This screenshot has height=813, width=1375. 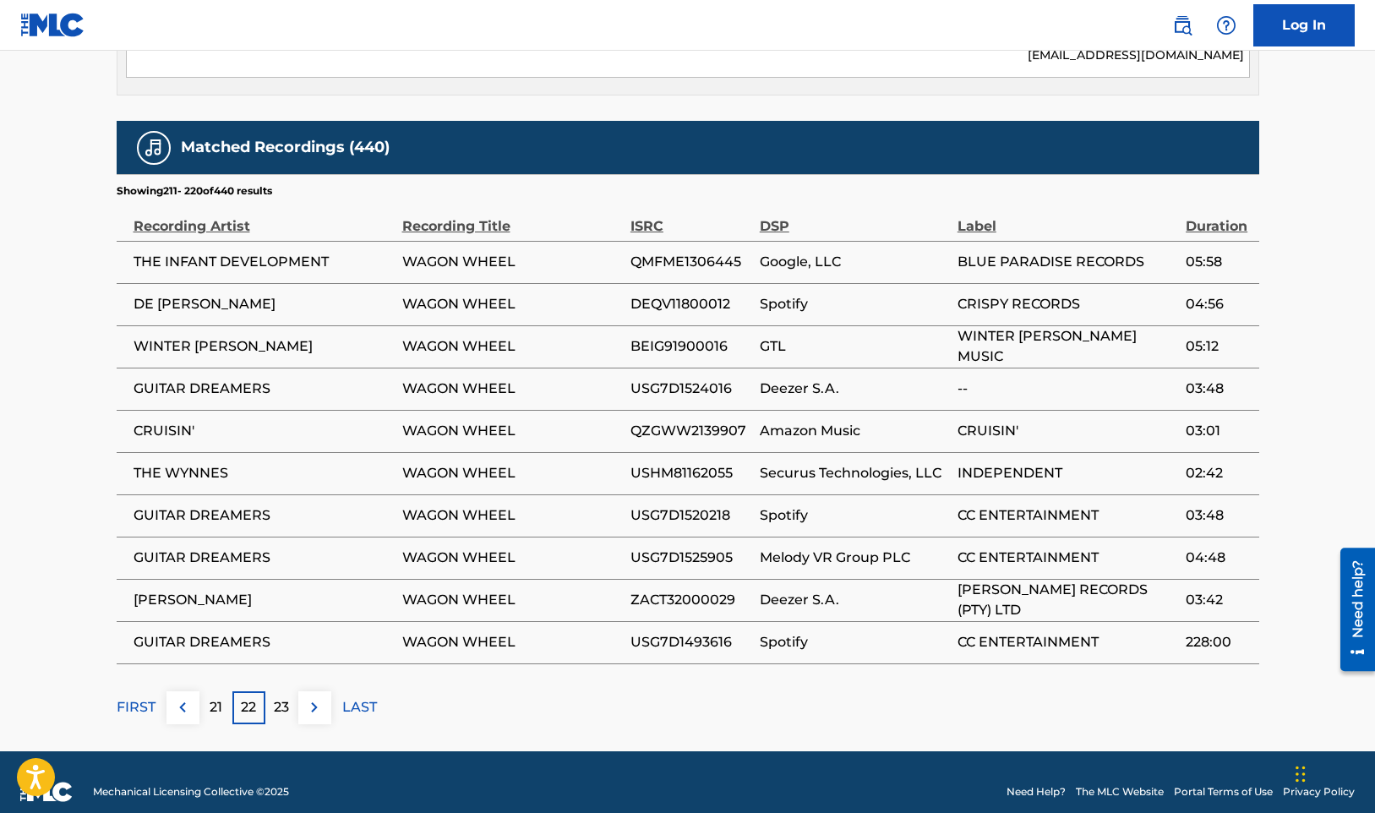 I want to click on span: USG7D1524016, so click(x=690, y=389).